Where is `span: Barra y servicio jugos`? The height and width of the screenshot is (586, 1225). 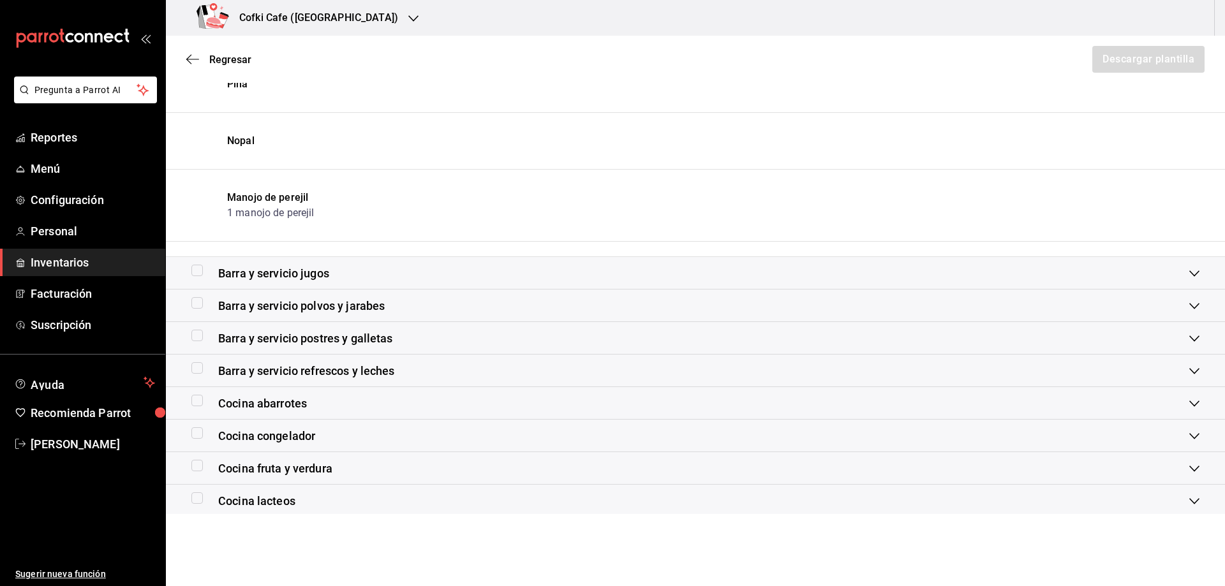
span: Barra y servicio jugos is located at coordinates (274, 273).